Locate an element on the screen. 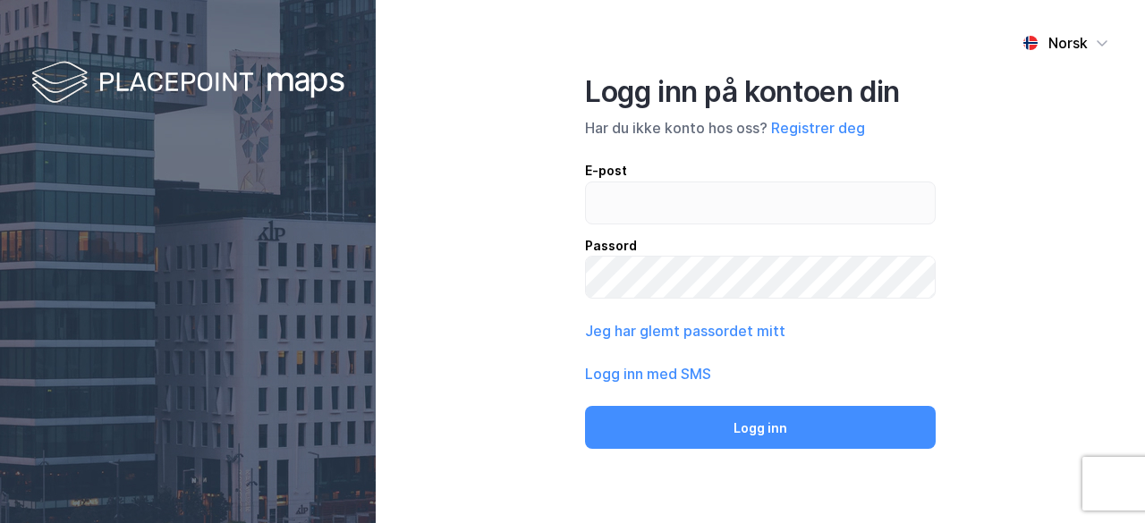  button: Logg inn is located at coordinates (761, 428).